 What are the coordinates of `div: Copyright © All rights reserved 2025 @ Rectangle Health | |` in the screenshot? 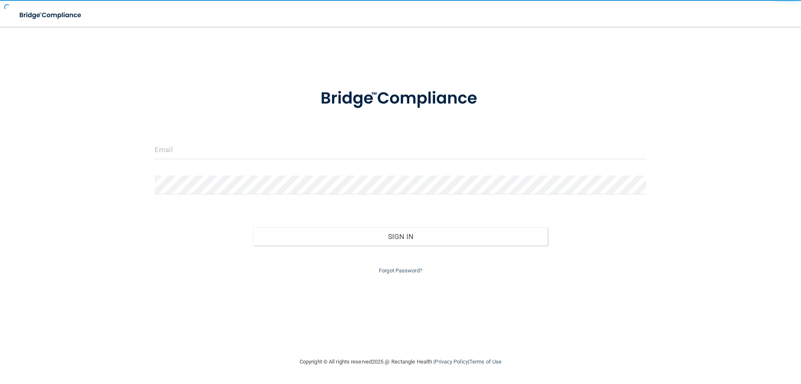 It's located at (401, 361).